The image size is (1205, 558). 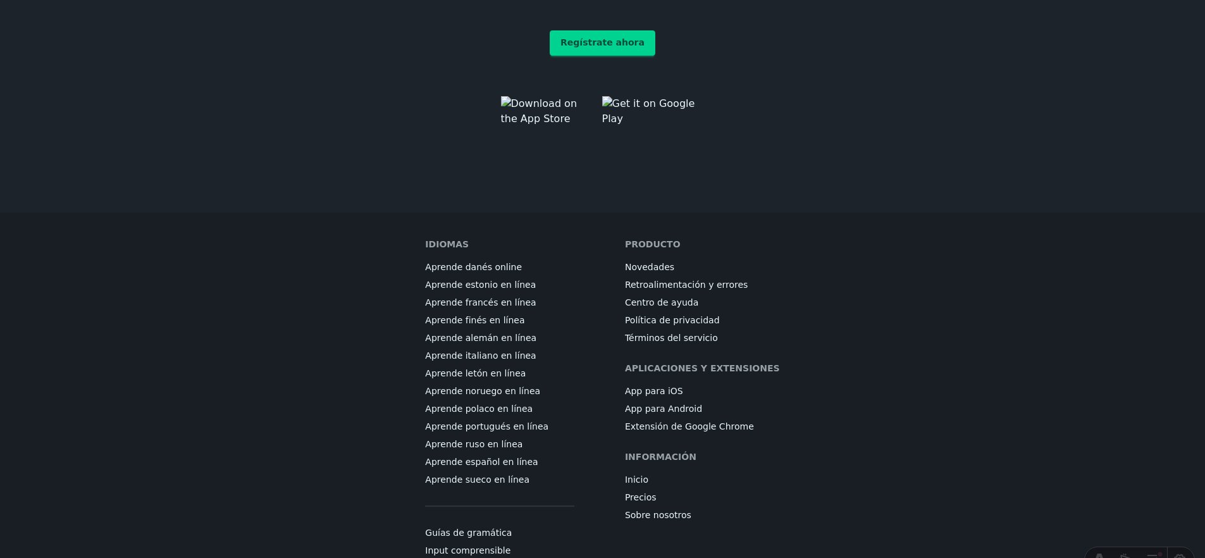 What do you see at coordinates (480, 285) in the screenshot?
I see `a: Aprende estonio en línea` at bounding box center [480, 285].